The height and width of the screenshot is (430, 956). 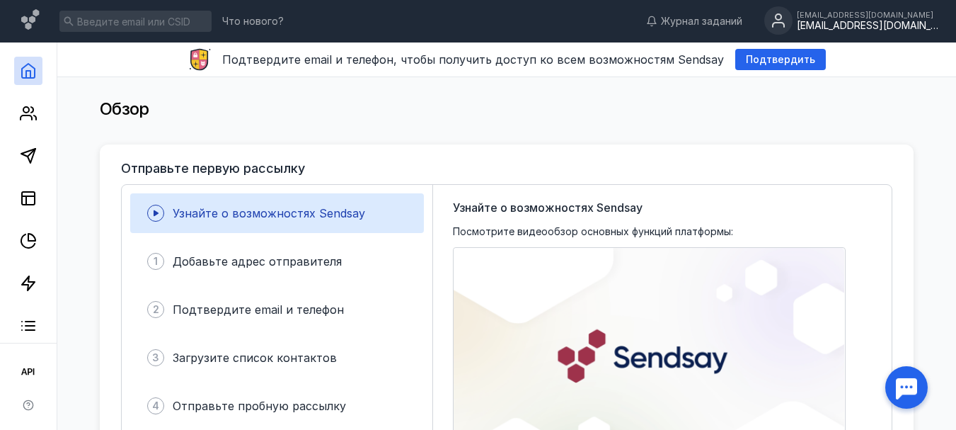 What do you see at coordinates (781, 59) in the screenshot?
I see `button: Подтвердить` at bounding box center [781, 59].